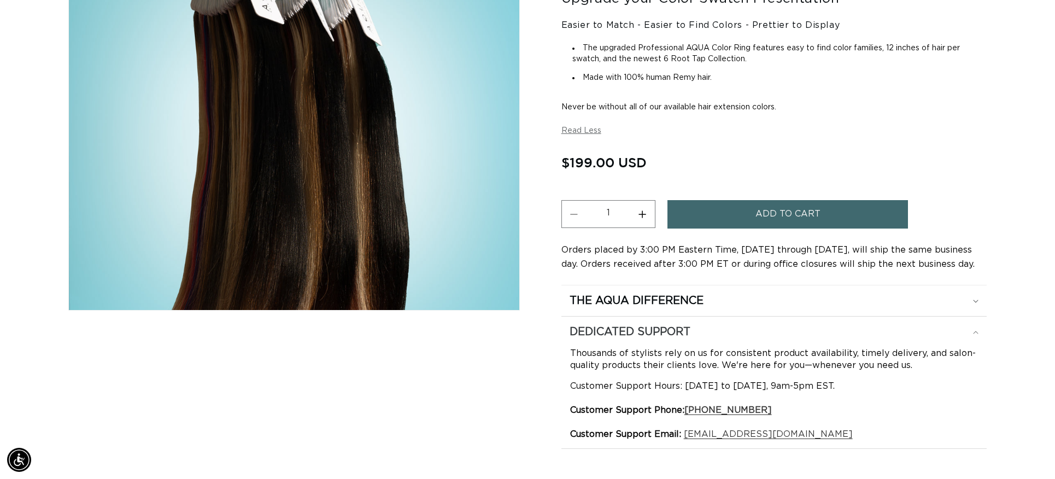  What do you see at coordinates (788, 214) in the screenshot?
I see `button: Add to cart` at bounding box center [788, 214].